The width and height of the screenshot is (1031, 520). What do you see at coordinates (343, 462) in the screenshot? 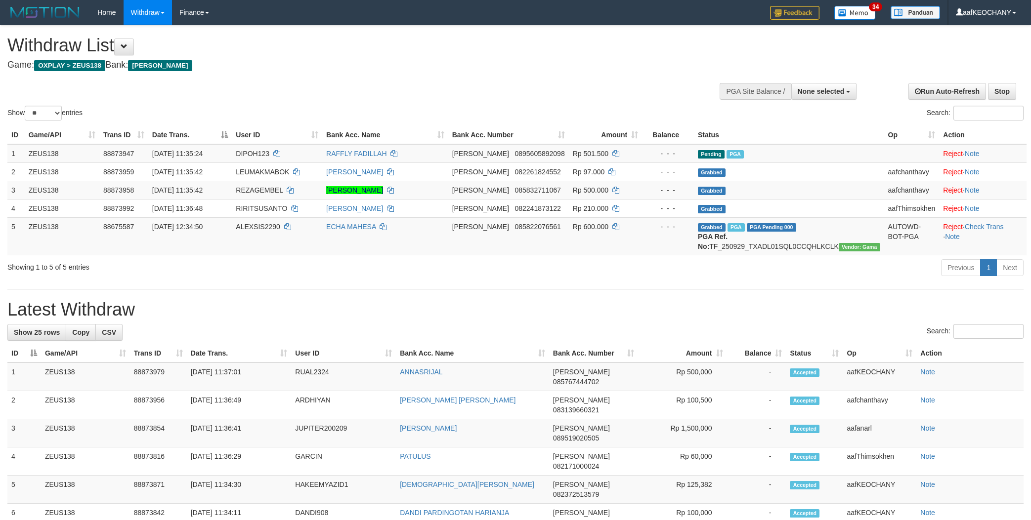
I see `td: GARCIN` at bounding box center [343, 462].